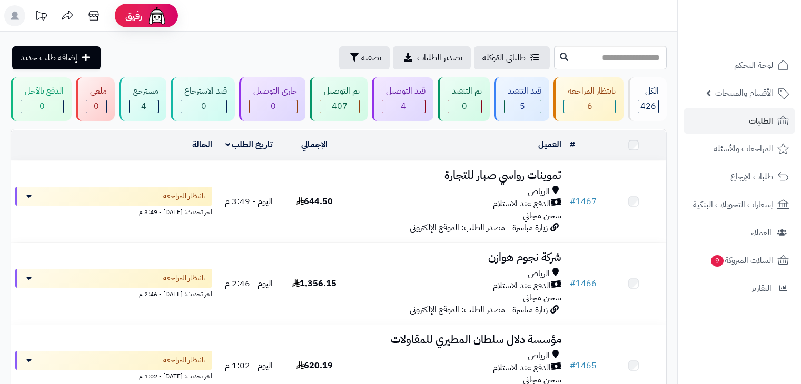  I want to click on span: اليوم - 1:02 م, so click(248, 366).